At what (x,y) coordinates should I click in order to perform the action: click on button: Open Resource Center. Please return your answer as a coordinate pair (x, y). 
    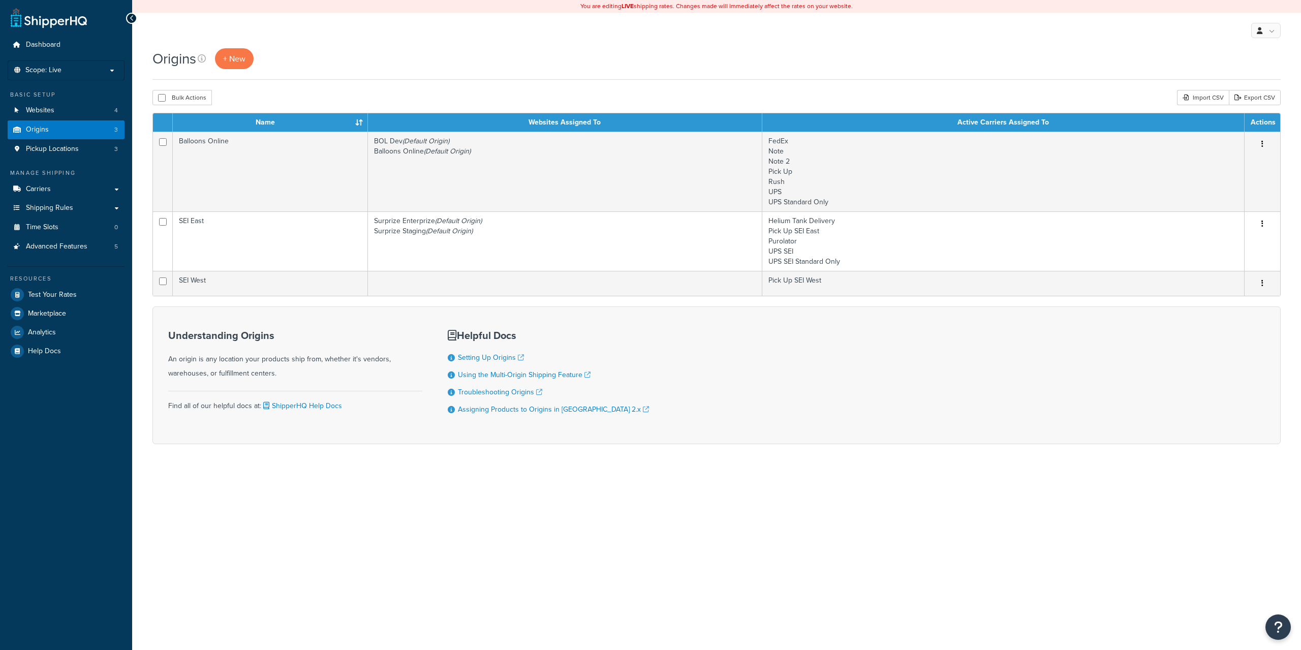
    Looking at the image, I should click on (1278, 627).